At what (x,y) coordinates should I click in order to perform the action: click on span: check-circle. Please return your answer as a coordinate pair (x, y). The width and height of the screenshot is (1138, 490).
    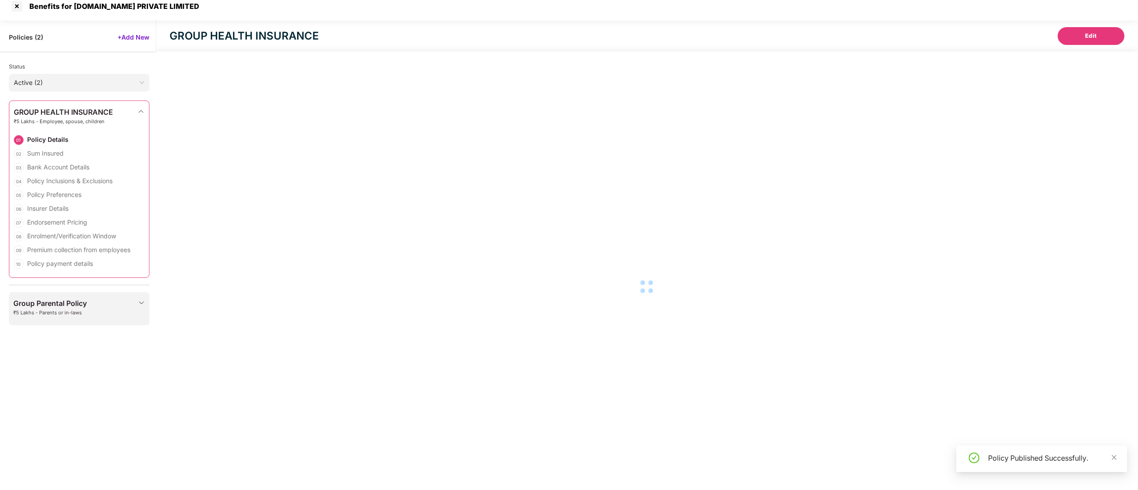
    Looking at the image, I should click on (974, 458).